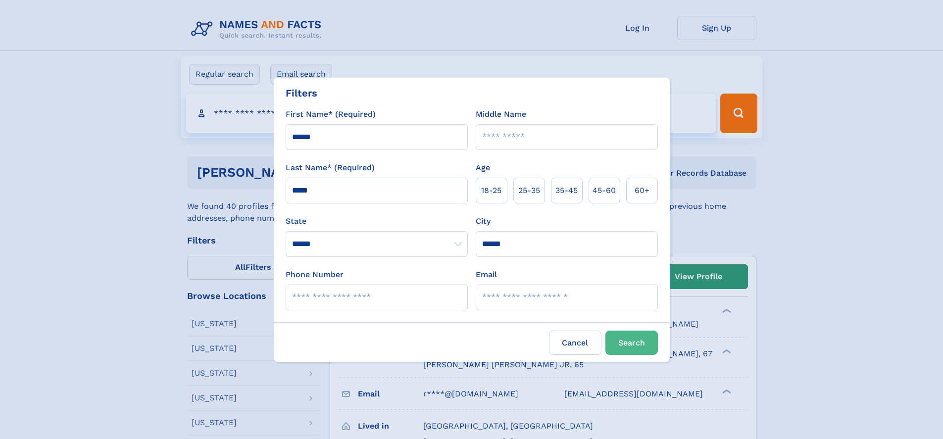 The height and width of the screenshot is (439, 943). What do you see at coordinates (486, 275) in the screenshot?
I see `label: Email` at bounding box center [486, 275].